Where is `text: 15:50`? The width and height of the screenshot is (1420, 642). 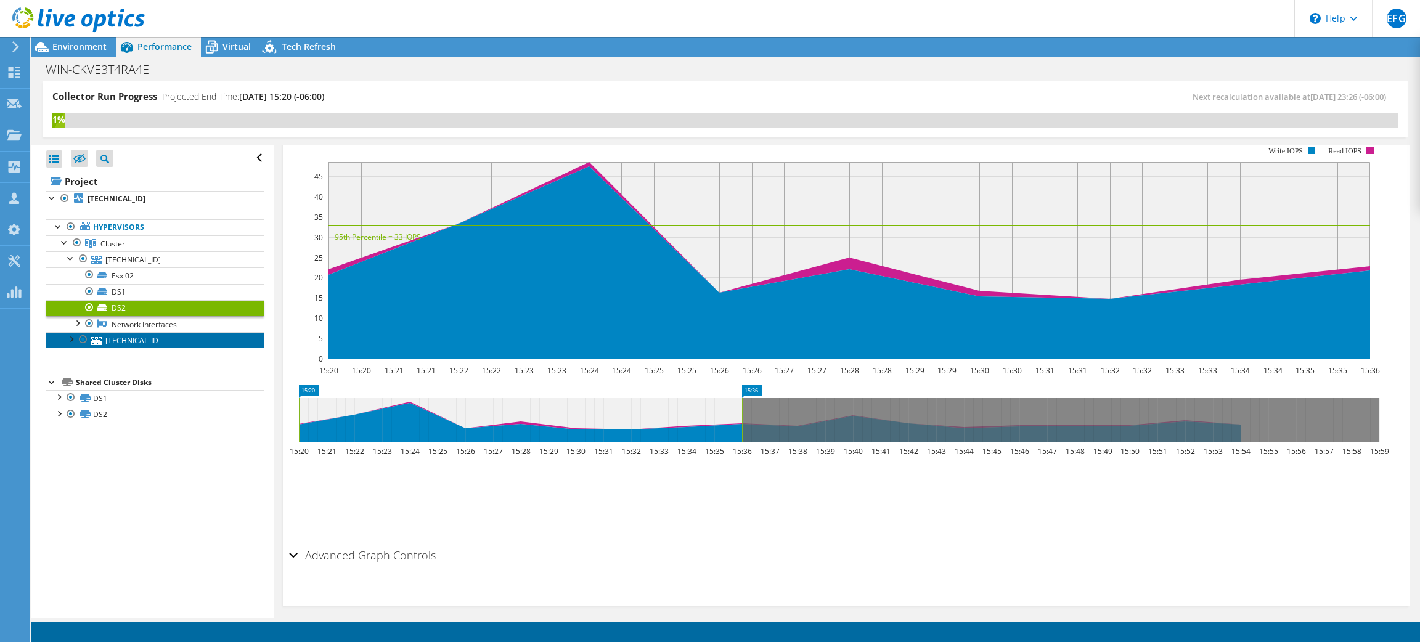 text: 15:50 is located at coordinates (1130, 451).